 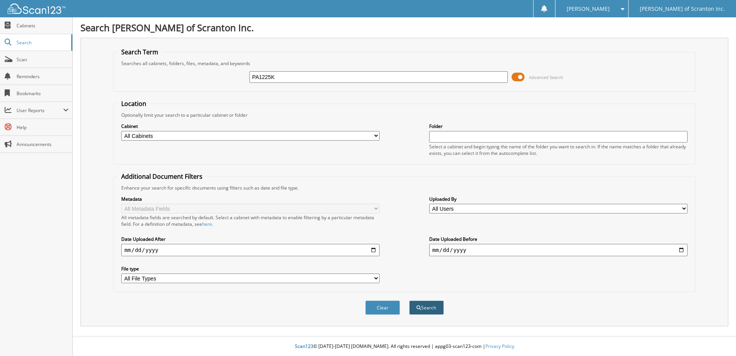 I want to click on a: here, so click(x=207, y=224).